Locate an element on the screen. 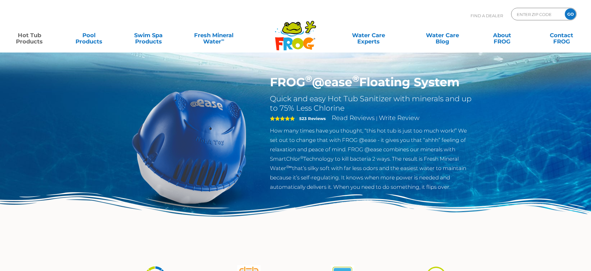 The height and width of the screenshot is (271, 591). input: GO is located at coordinates (571, 14).